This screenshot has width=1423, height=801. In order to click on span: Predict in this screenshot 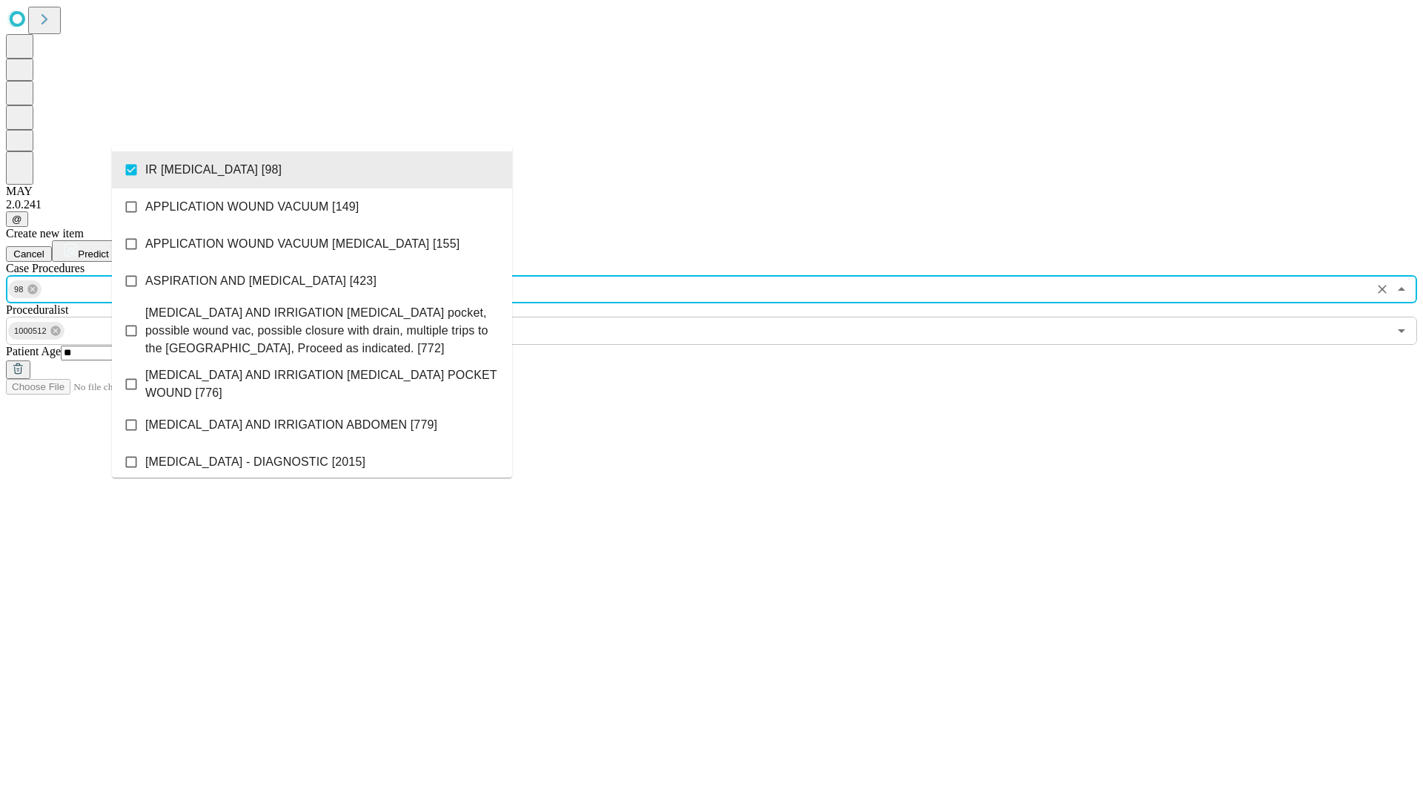, I will do `click(93, 254)`.